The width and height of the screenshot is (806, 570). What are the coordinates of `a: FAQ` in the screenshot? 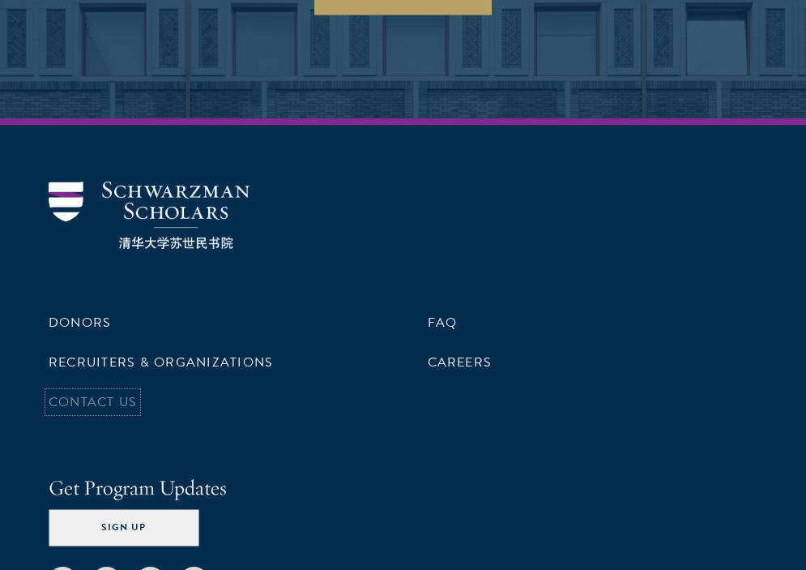 It's located at (442, 323).